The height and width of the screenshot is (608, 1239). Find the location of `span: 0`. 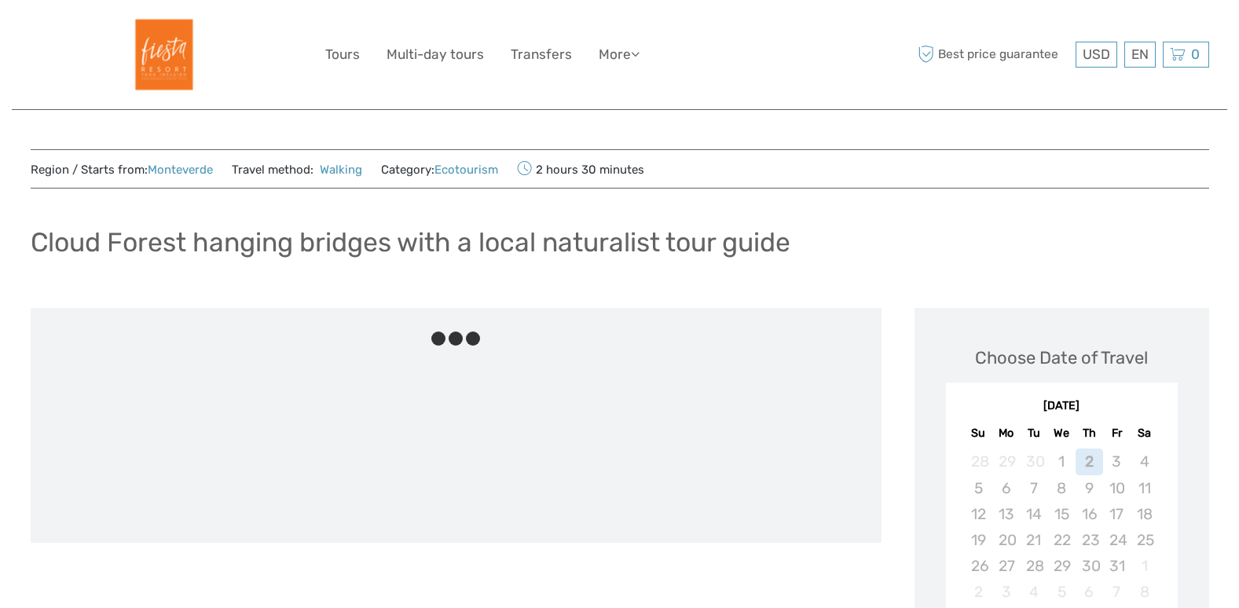

span: 0 is located at coordinates (1195, 54).